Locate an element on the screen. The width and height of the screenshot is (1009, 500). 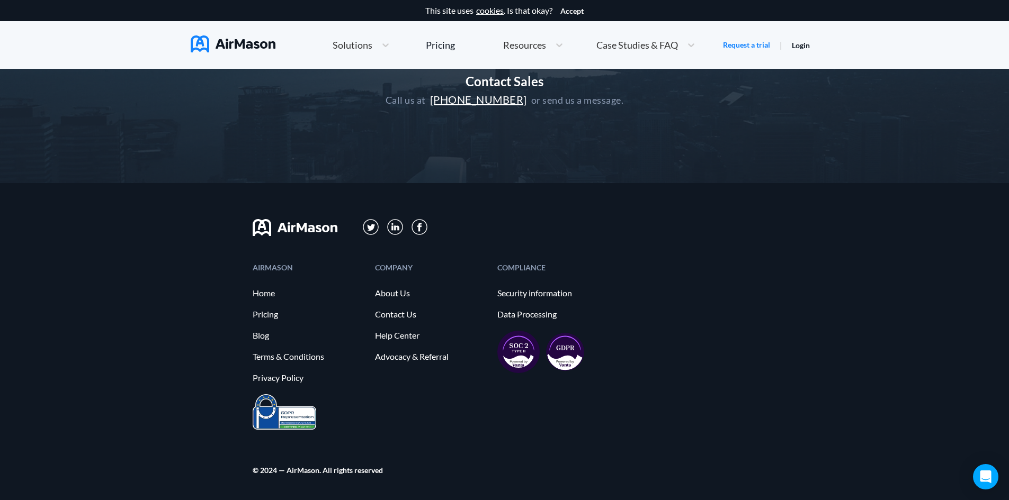
a: Data Processing is located at coordinates (553, 315).